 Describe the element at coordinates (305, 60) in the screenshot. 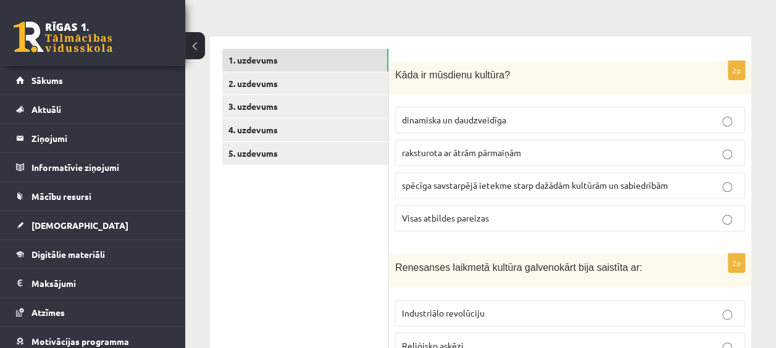

I see `a: 1. uzdevums` at that location.